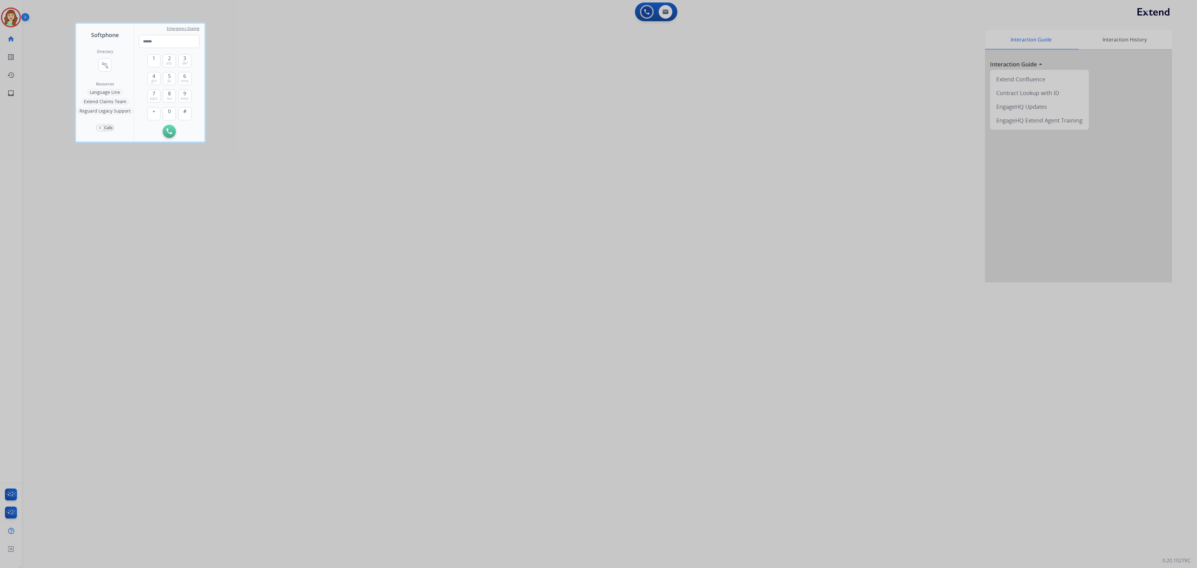 Image resolution: width=1197 pixels, height=568 pixels. Describe the element at coordinates (105, 128) in the screenshot. I see `button: 0Calls` at that location.